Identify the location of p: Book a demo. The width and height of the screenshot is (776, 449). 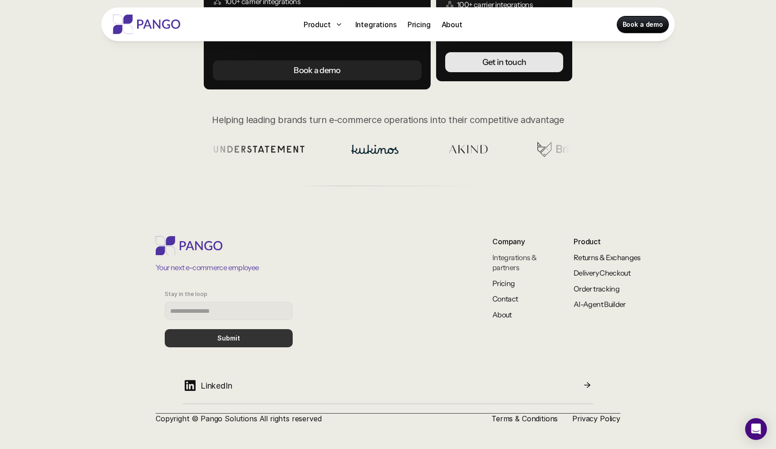
(643, 25).